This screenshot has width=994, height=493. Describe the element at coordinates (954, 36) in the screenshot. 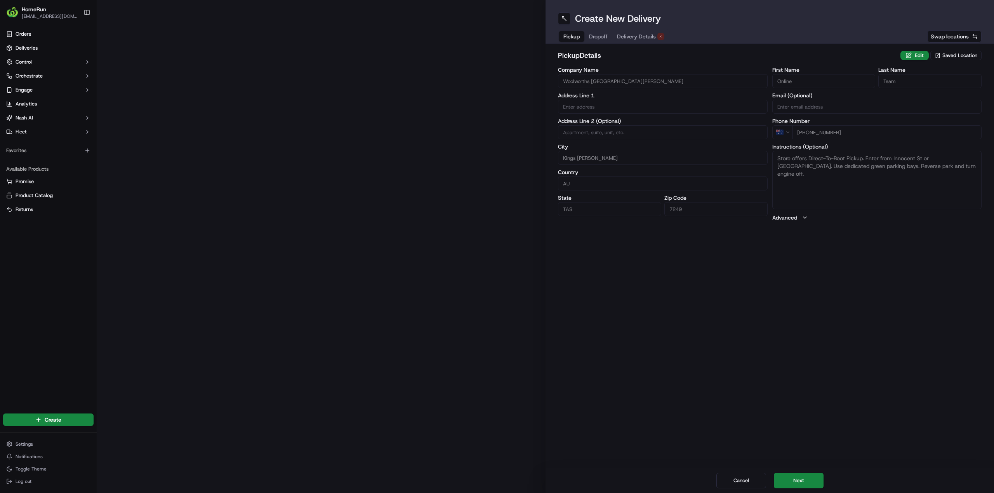

I see `button: Swap locations` at that location.